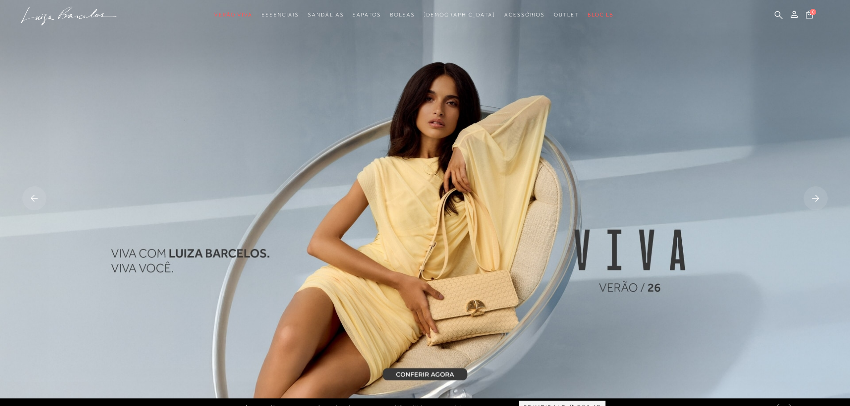  I want to click on span: Sandálias, so click(326, 15).